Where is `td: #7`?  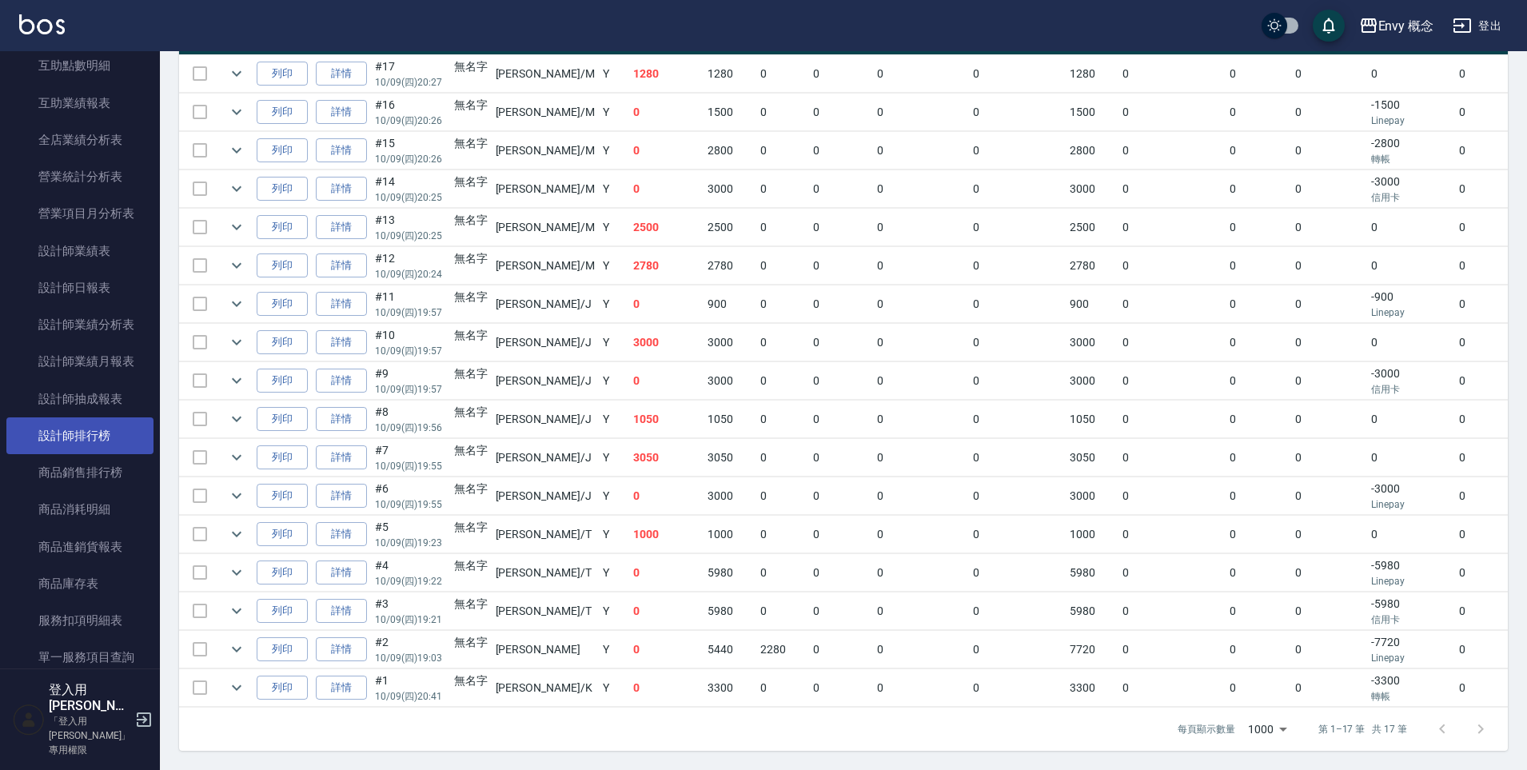
td: #7 is located at coordinates (410, 457).